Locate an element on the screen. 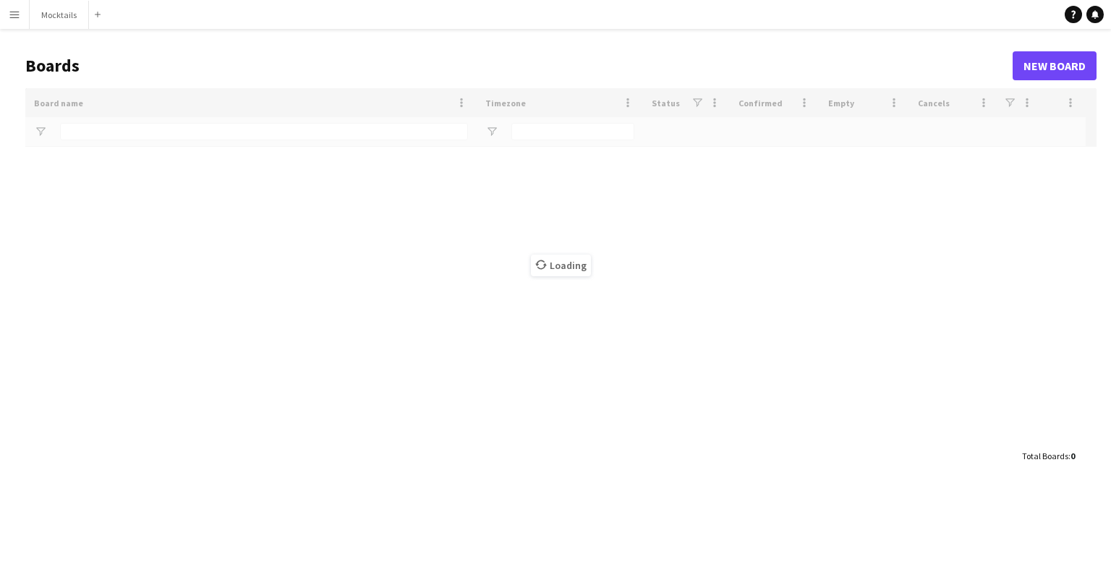 Image resolution: width=1111 pixels, height=572 pixels. span: Loading is located at coordinates (560, 265).